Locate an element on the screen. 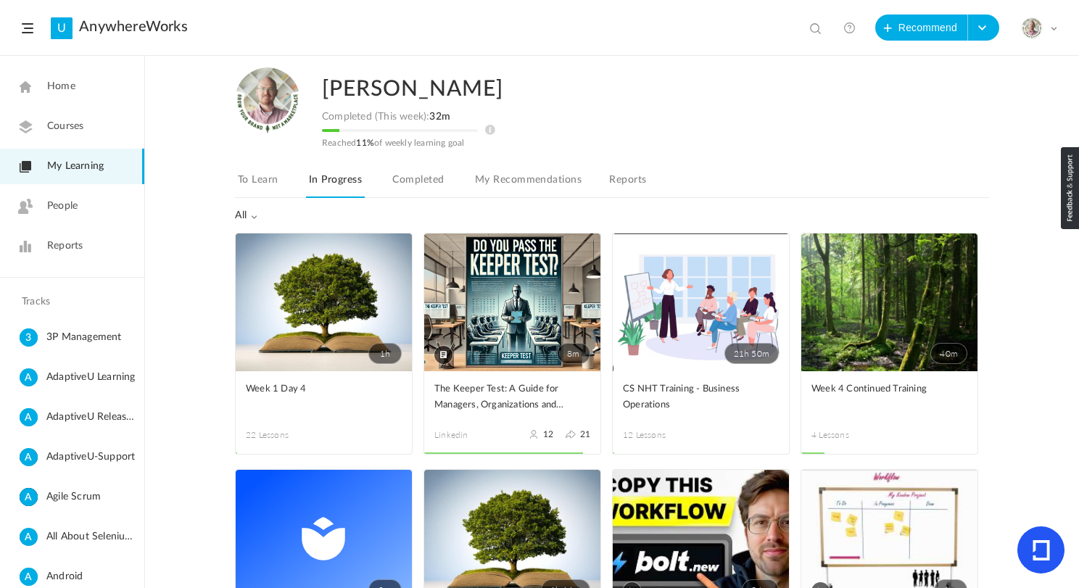 This screenshot has height=588, width=1079. span: Reports is located at coordinates (65, 246).